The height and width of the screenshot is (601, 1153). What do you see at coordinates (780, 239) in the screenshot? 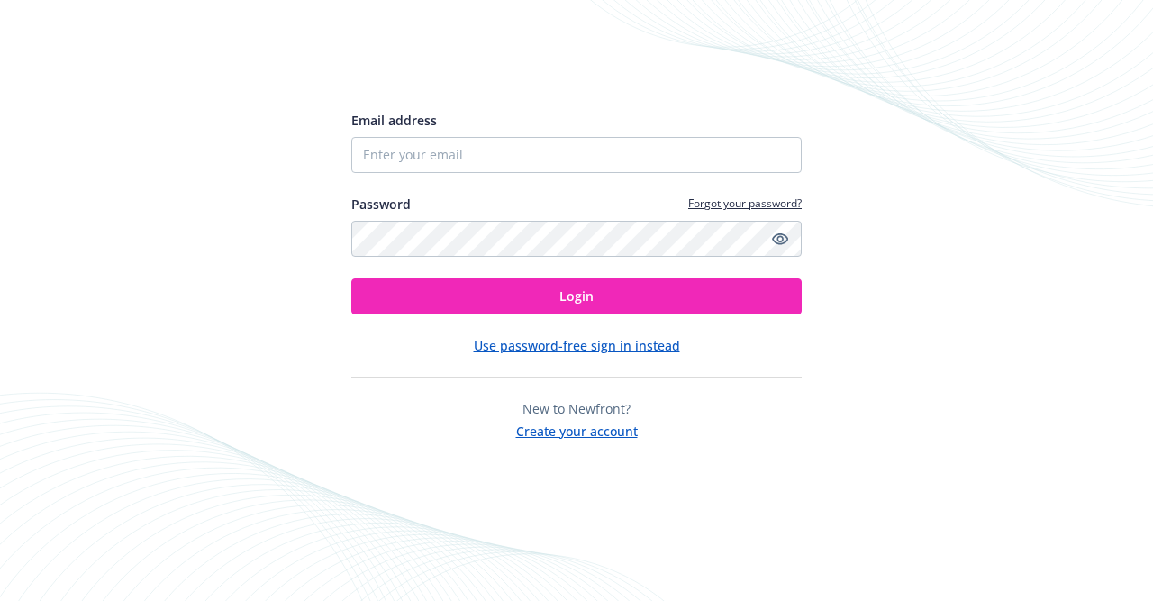
I see `a: Show password` at bounding box center [780, 239].